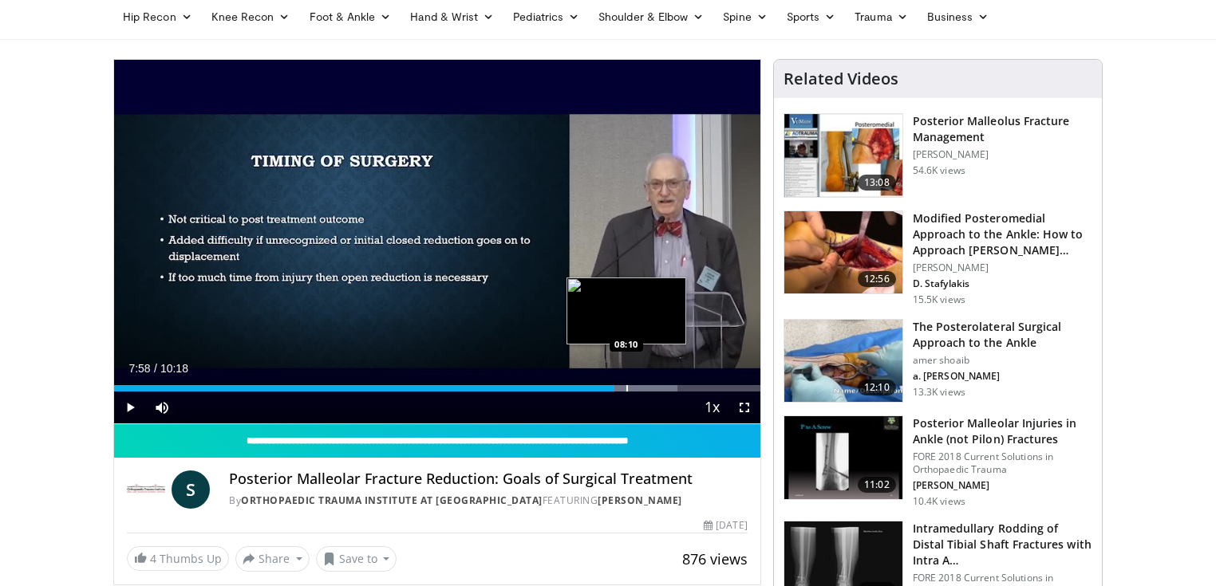  Describe the element at coordinates (1002, 463) in the screenshot. I see `p: FORE 2018 Current Solutions in Orthopaedic Trauma` at that location.